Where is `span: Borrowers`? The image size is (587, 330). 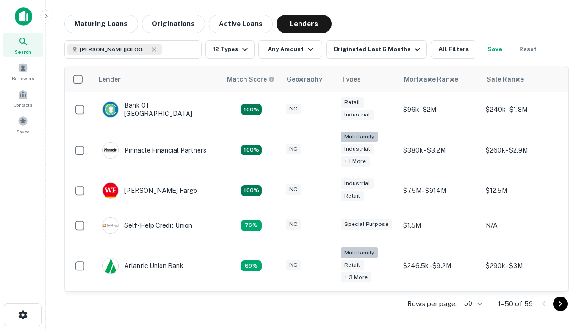
span: Borrowers is located at coordinates (23, 78).